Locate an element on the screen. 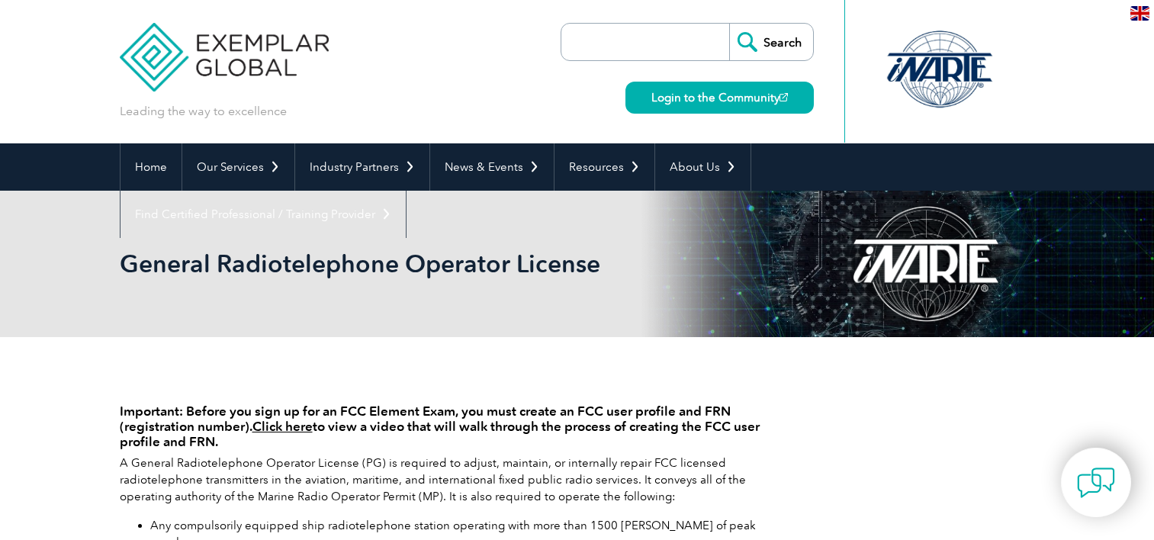  a: Our Services is located at coordinates (238, 167).